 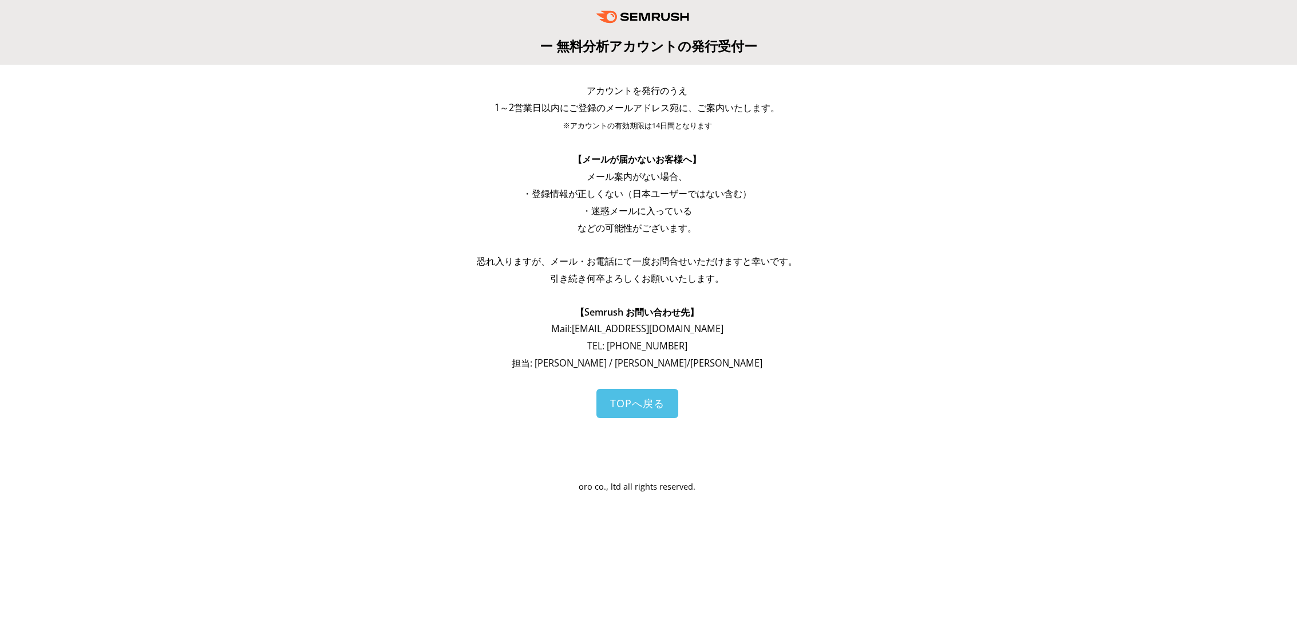 What do you see at coordinates (637, 403) in the screenshot?
I see `span: TOPへ戻る` at bounding box center [637, 403].